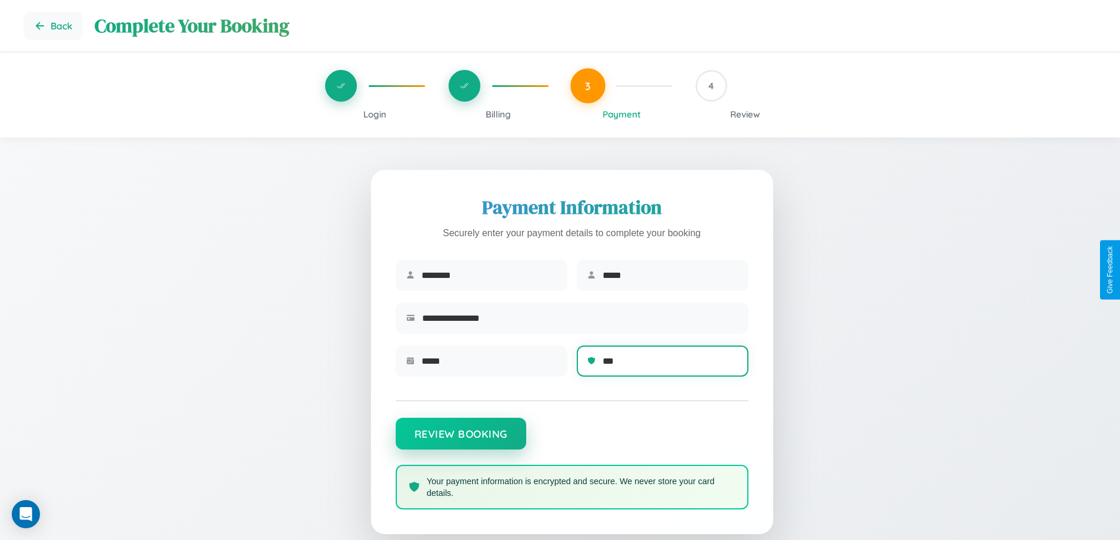  Describe the element at coordinates (26, 515) in the screenshot. I see `div: Open Intercom Messenger` at that location.